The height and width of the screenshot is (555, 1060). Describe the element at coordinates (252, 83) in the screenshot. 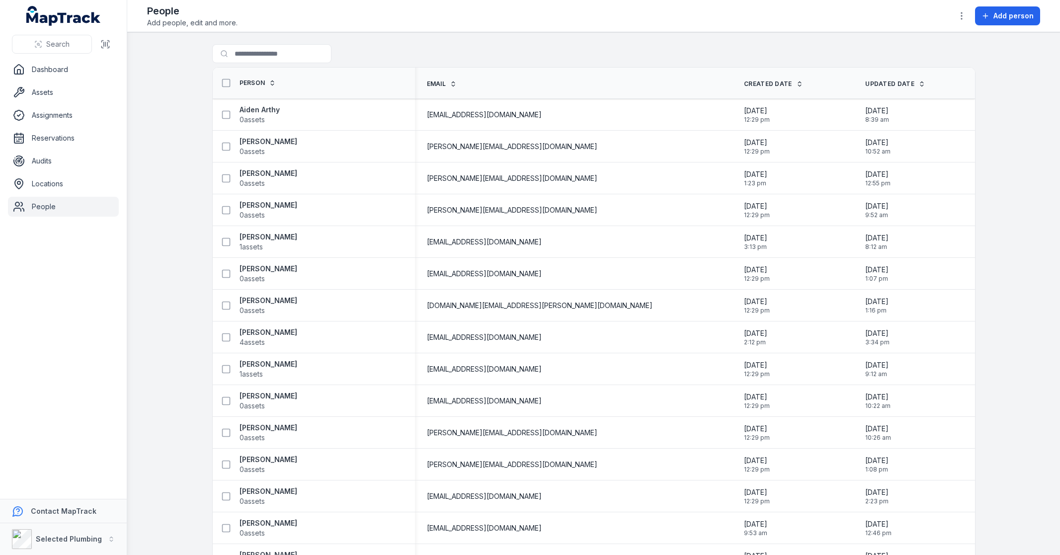

I see `span: Person` at that location.